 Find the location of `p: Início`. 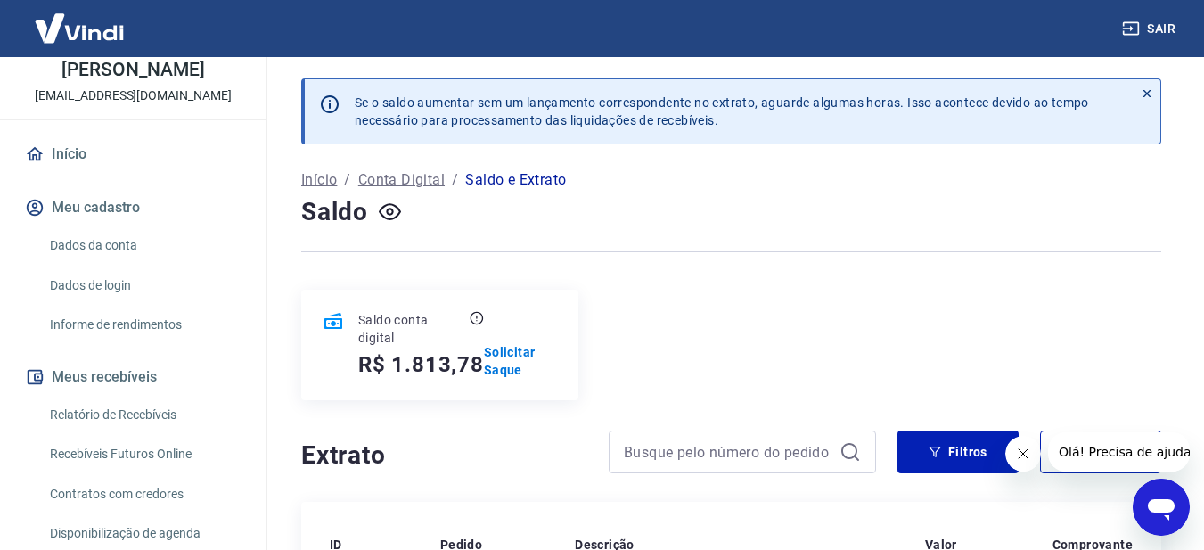

p: Início is located at coordinates (319, 180).